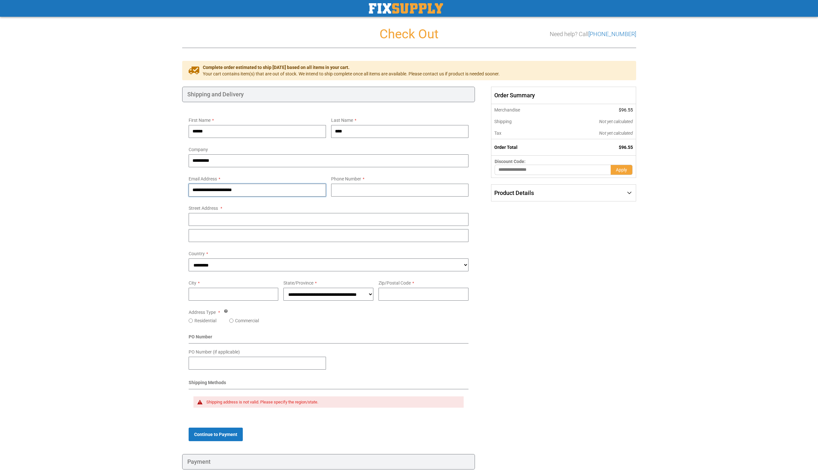 This screenshot has height=475, width=818. I want to click on div: Shipping Methods, so click(329, 384).